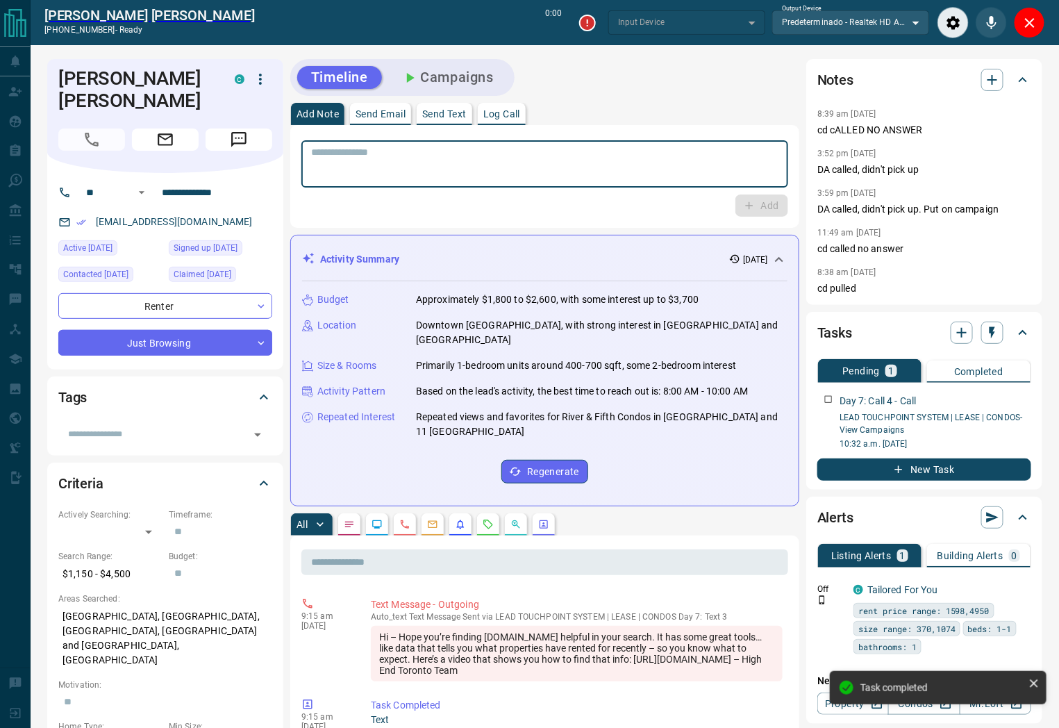 The image size is (1059, 728). I want to click on h2: Tags, so click(72, 397).